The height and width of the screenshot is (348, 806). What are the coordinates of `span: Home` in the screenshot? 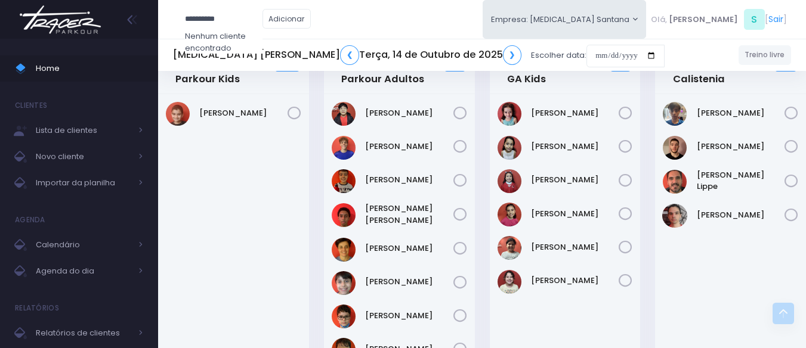 It's located at (89, 69).